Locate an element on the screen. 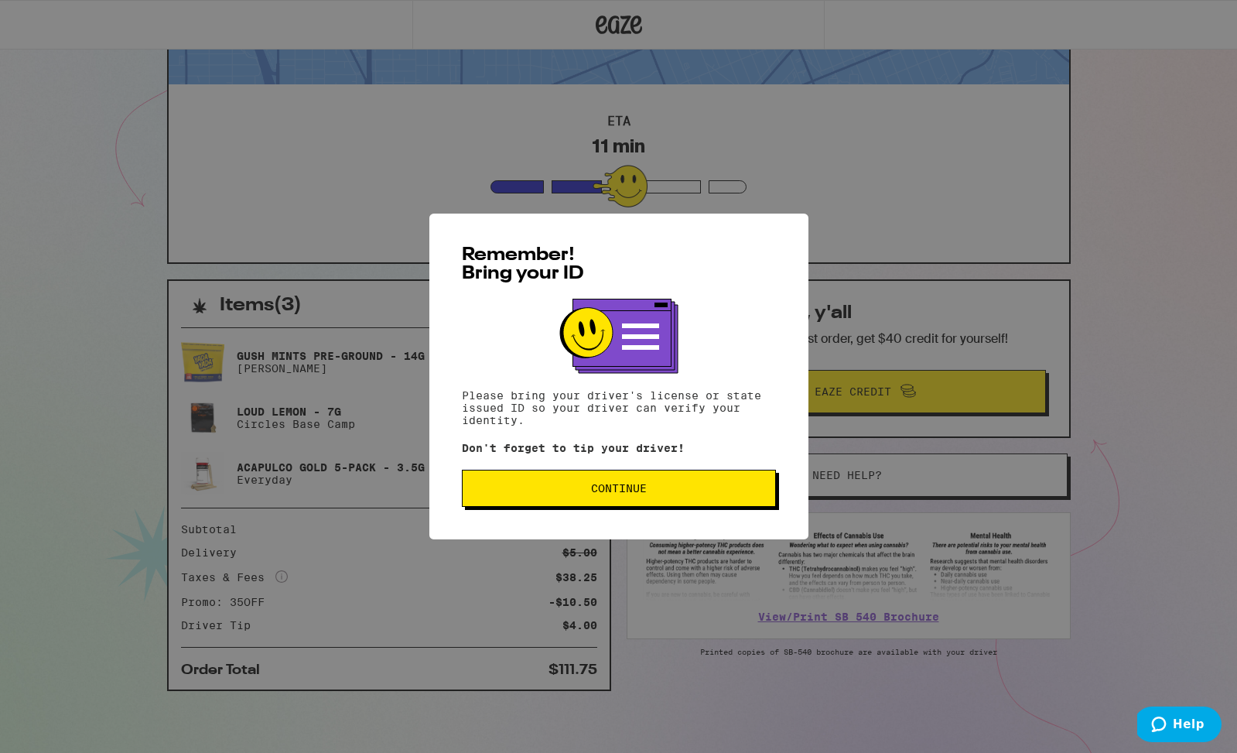 This screenshot has width=1237, height=753. p: Don't forget to tip your driver! is located at coordinates (619, 448).